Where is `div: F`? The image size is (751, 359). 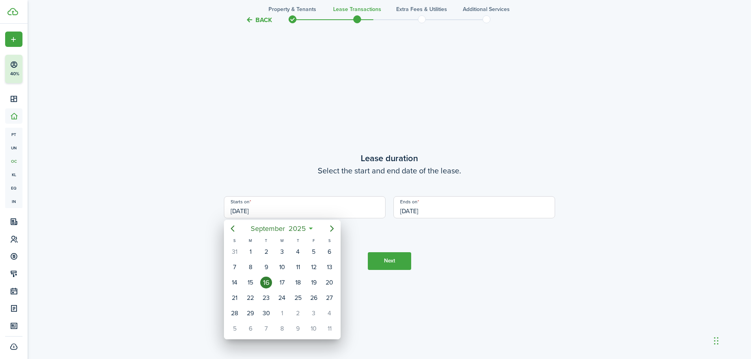 div: F is located at coordinates (314, 241).